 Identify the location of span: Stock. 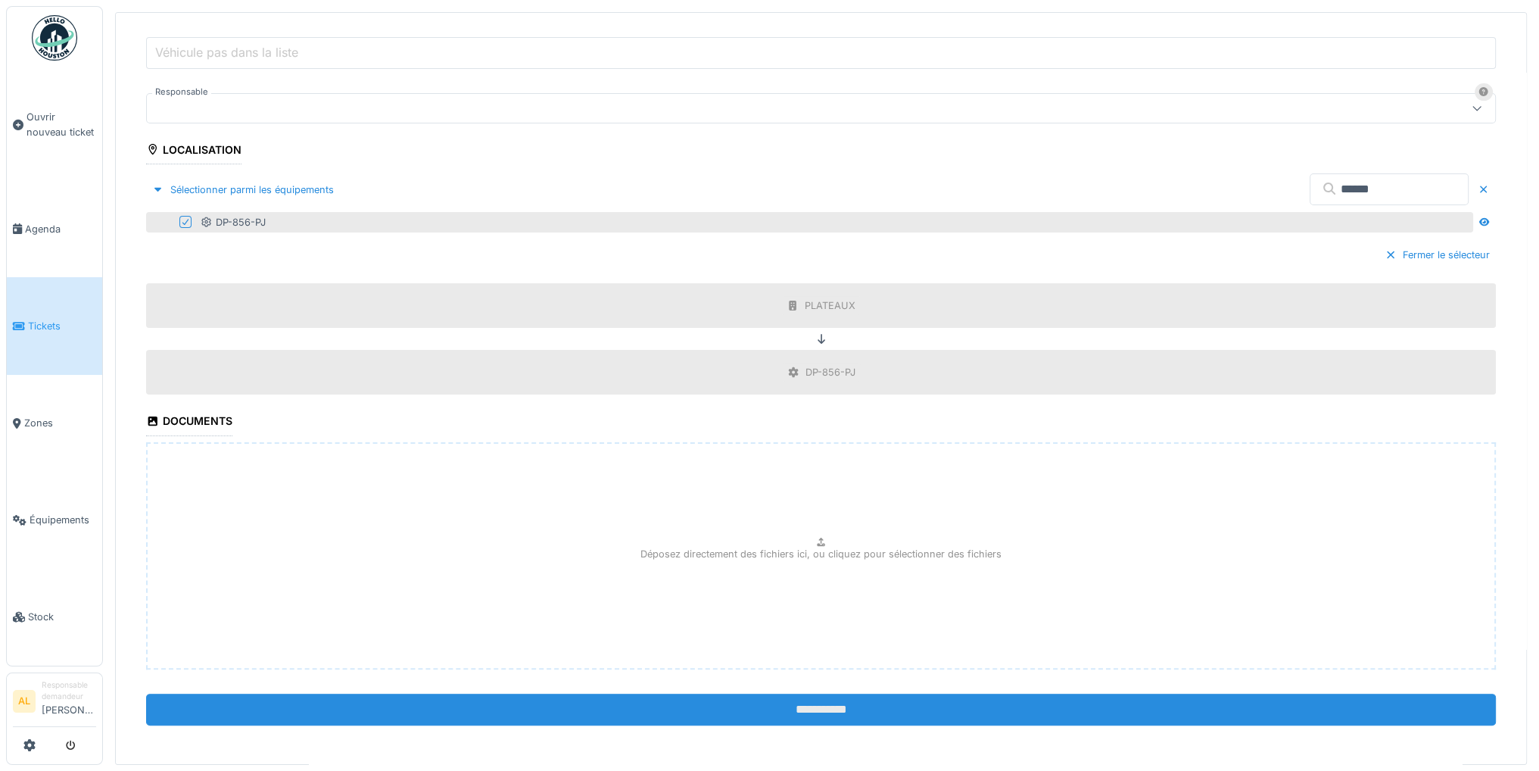
(62, 616).